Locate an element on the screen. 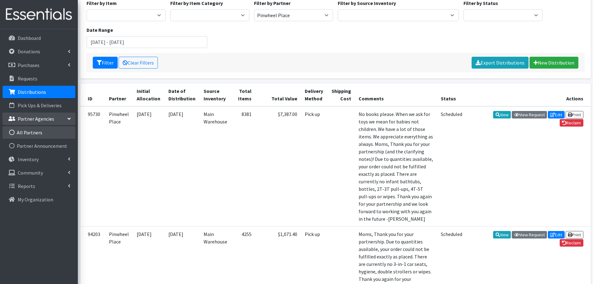  a: Pick Ups & Deliveries is located at coordinates (39, 105).